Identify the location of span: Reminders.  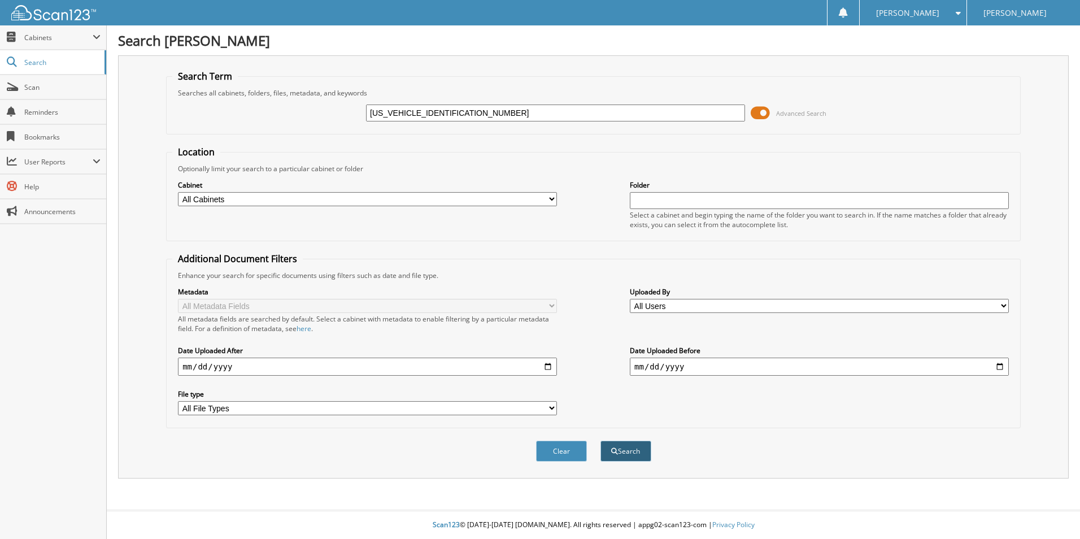
(62, 112).